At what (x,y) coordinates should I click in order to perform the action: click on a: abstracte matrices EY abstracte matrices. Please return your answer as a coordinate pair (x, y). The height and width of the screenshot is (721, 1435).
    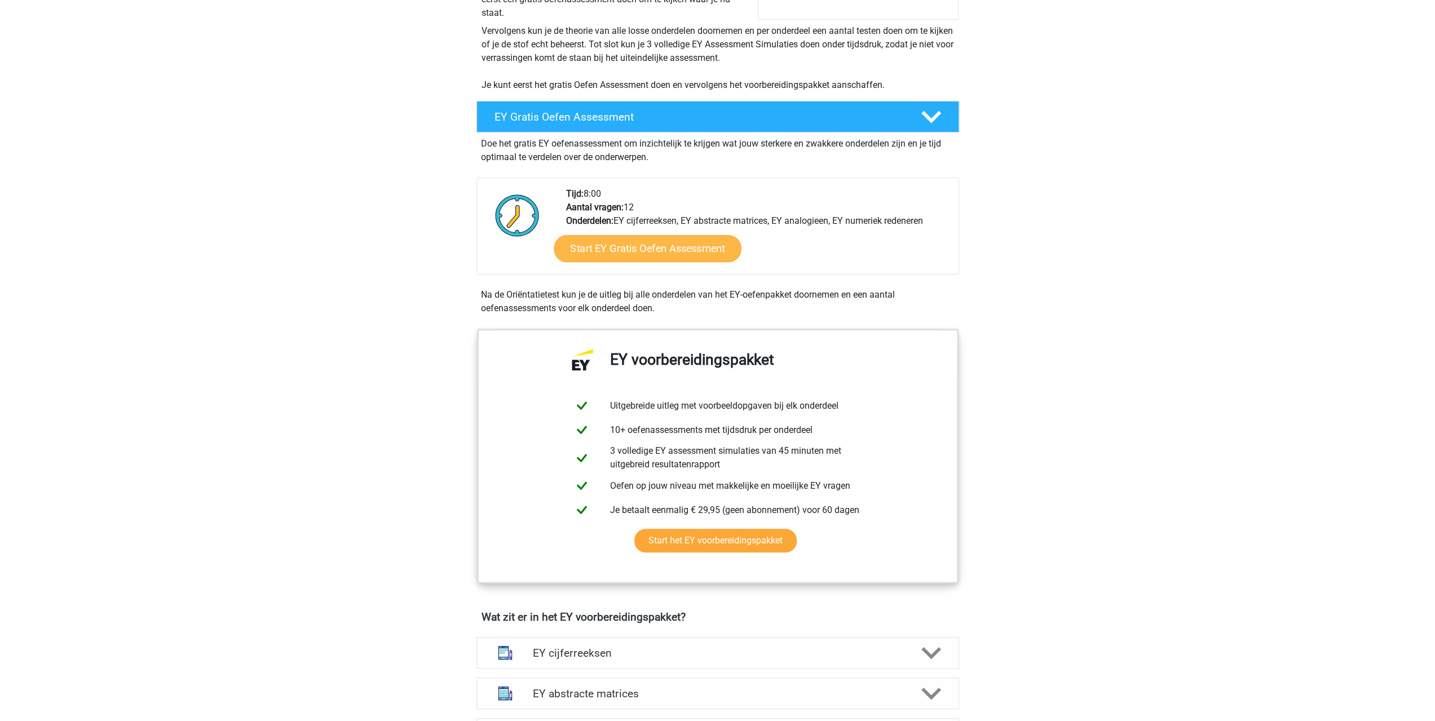
    Looking at the image, I should click on (718, 693).